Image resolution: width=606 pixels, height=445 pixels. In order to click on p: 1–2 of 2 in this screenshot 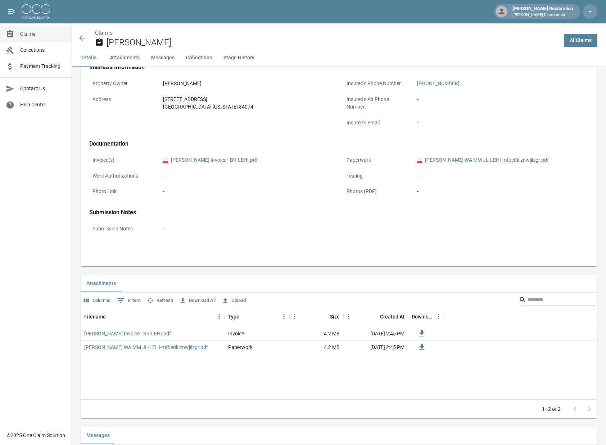, I will do `click(551, 409)`.